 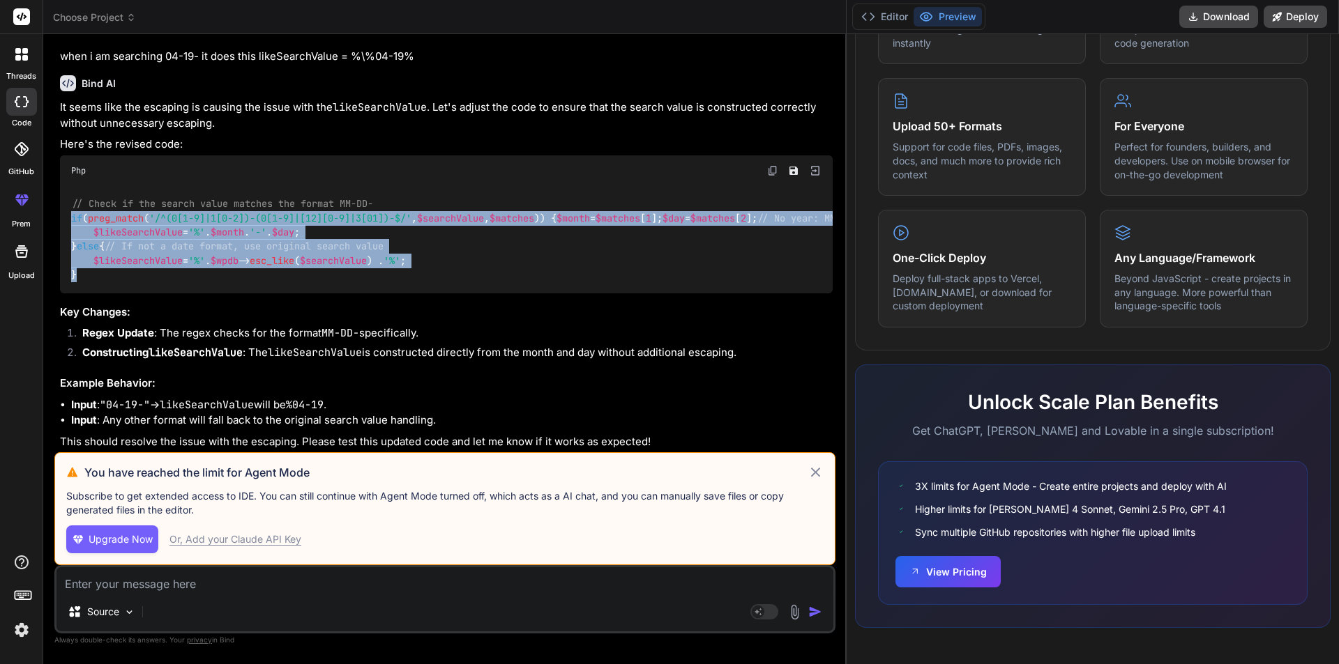 What do you see at coordinates (446, 56) in the screenshot?
I see `p: when i am searching 04-19- it does this likeSearchValue = %\%04-19%` at bounding box center [446, 56].